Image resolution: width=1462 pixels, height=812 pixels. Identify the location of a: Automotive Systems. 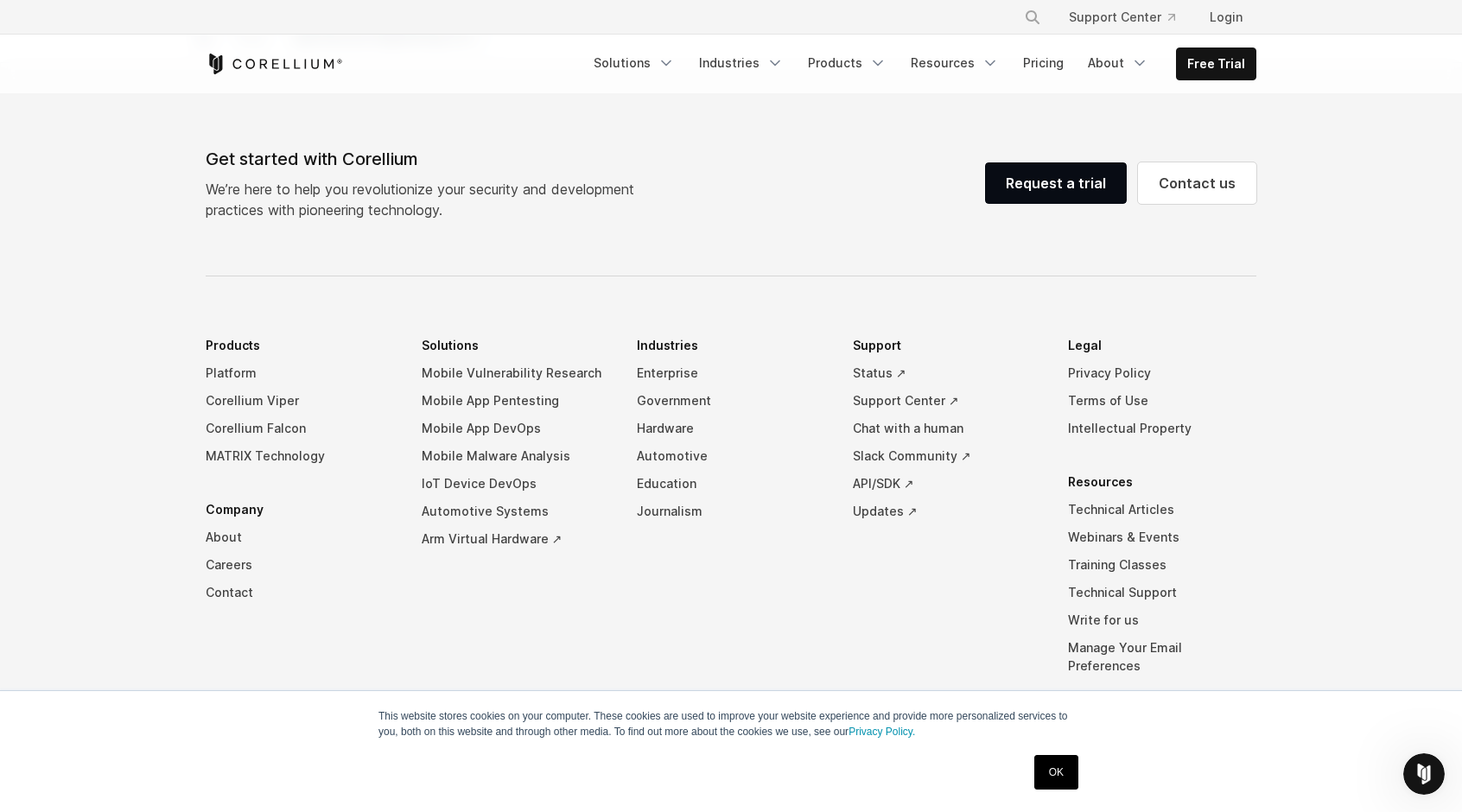
(515, 511).